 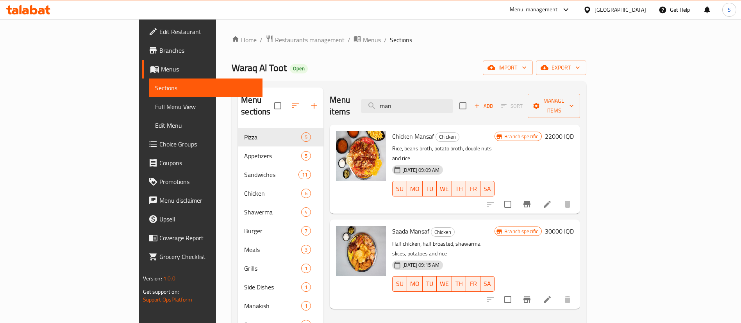 What do you see at coordinates (202, 144) in the screenshot?
I see `a: Choice Groups` at bounding box center [202, 144].